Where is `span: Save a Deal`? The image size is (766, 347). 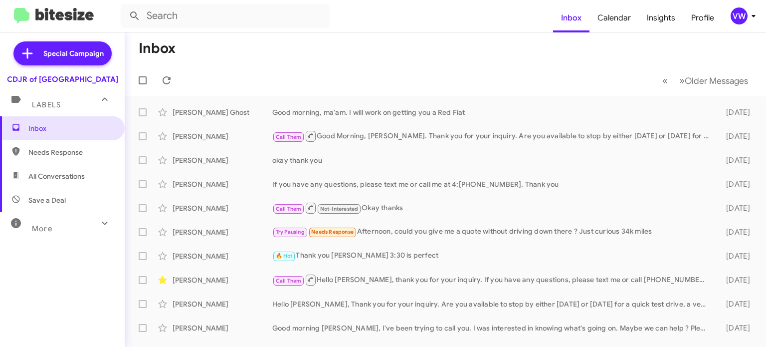 span: Save a Deal is located at coordinates (47, 200).